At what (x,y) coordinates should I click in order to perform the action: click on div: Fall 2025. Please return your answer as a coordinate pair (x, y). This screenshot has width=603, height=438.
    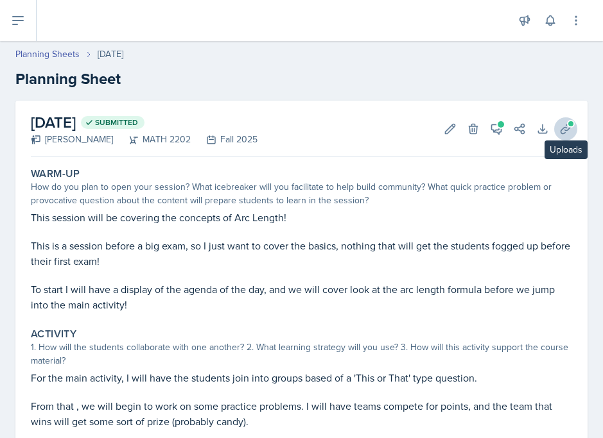
    Looking at the image, I should click on (224, 139).